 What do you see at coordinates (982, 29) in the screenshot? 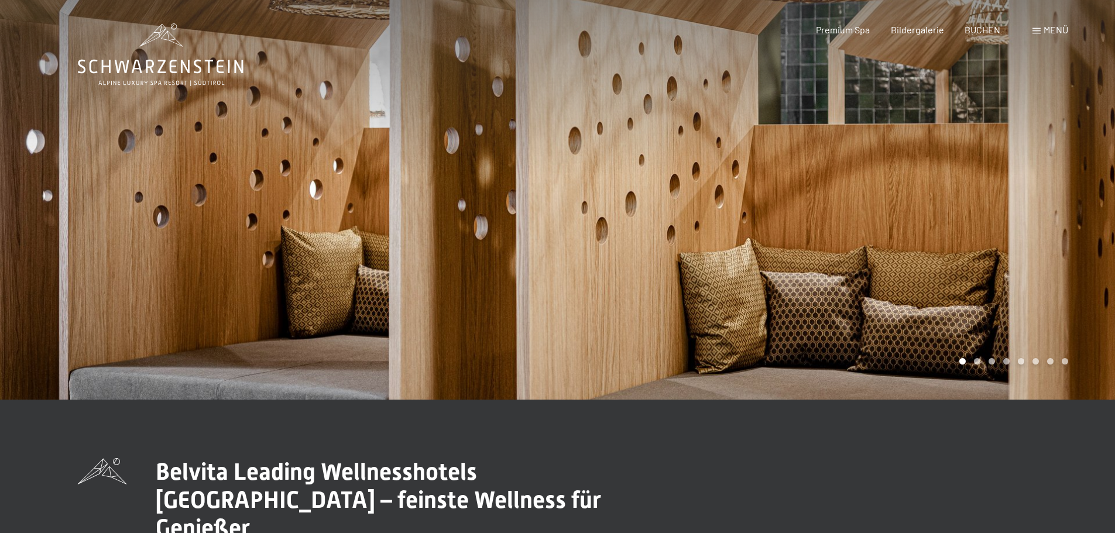
I see `span: BUCHEN` at bounding box center [982, 29].